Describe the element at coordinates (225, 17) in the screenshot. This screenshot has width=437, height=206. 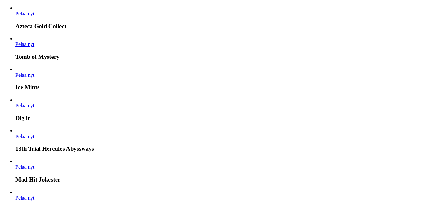
I see `article: Azteca Gold Collect` at that location.